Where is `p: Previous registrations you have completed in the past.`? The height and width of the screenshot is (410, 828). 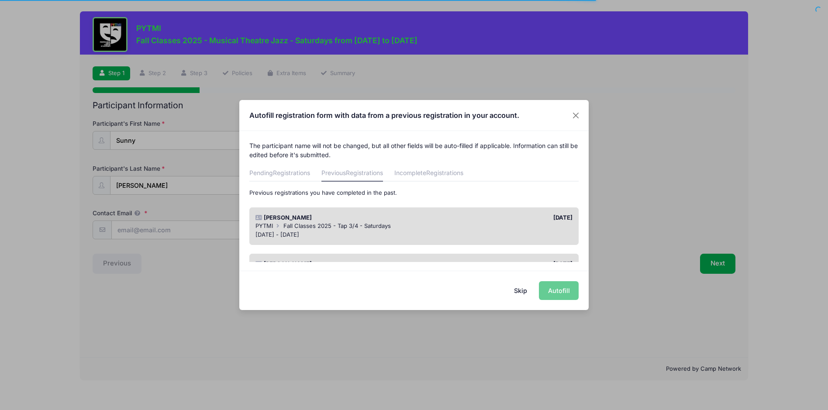 p: Previous registrations you have completed in the past. is located at coordinates (414, 193).